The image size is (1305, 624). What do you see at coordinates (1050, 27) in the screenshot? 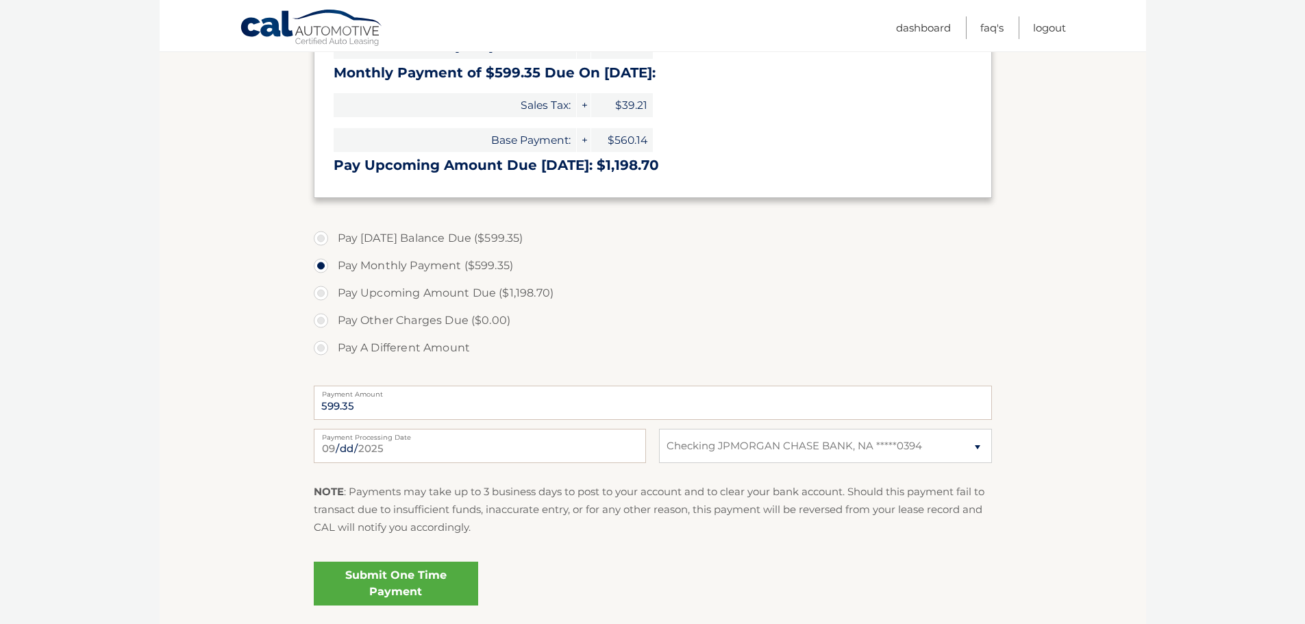
I see `a: Logout` at bounding box center [1050, 27].